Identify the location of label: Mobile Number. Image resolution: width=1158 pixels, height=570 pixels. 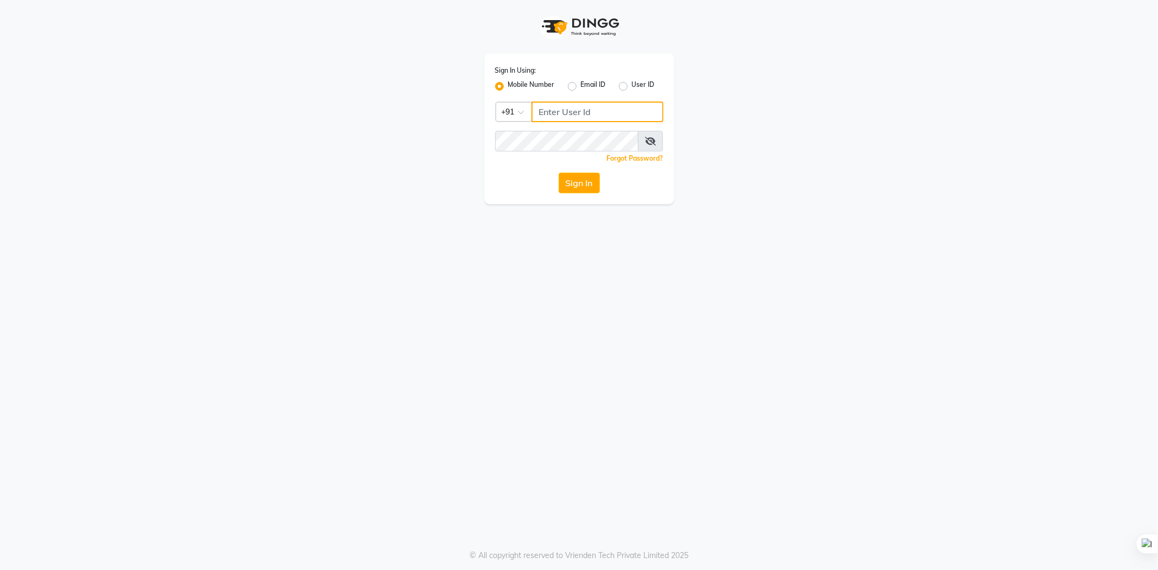
(532, 86).